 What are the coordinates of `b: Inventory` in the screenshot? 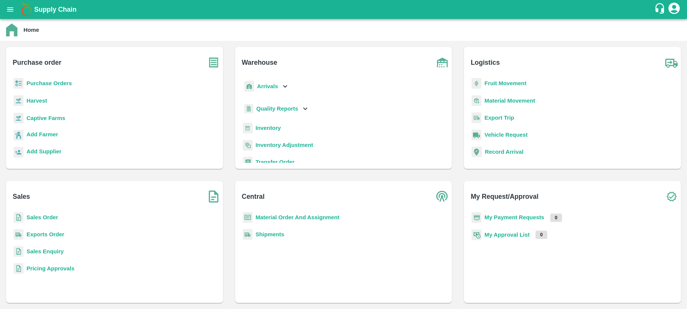 It's located at (268, 128).